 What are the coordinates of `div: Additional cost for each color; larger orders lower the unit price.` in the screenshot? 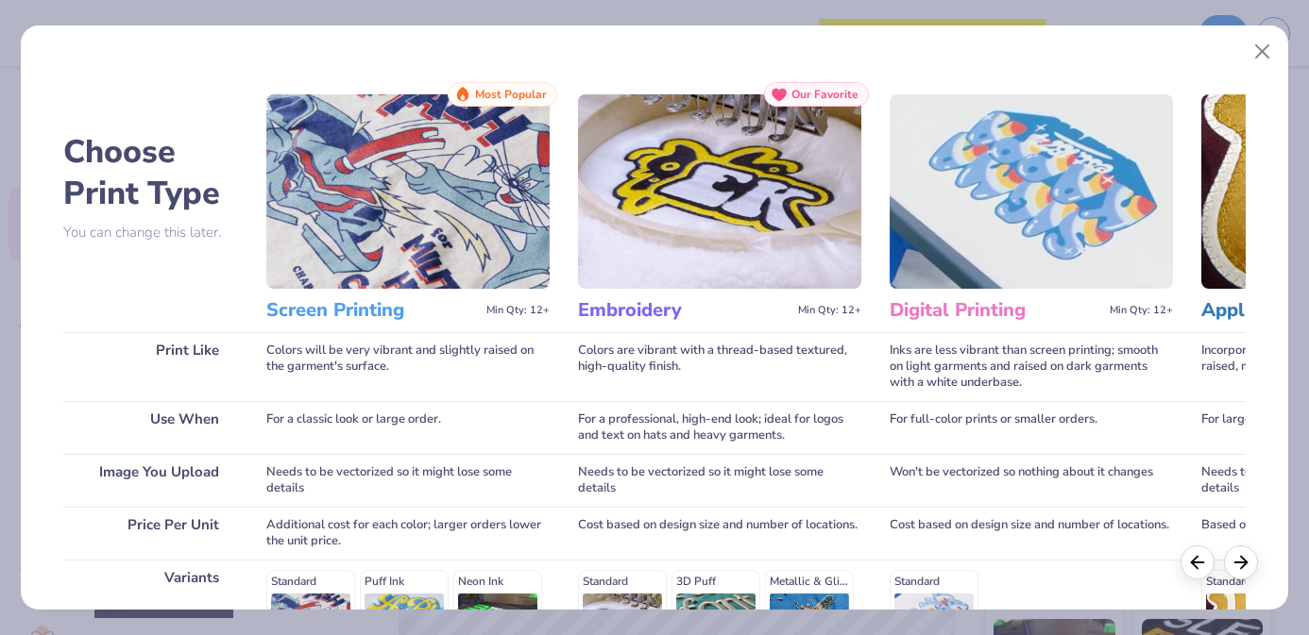 It's located at (408, 534).